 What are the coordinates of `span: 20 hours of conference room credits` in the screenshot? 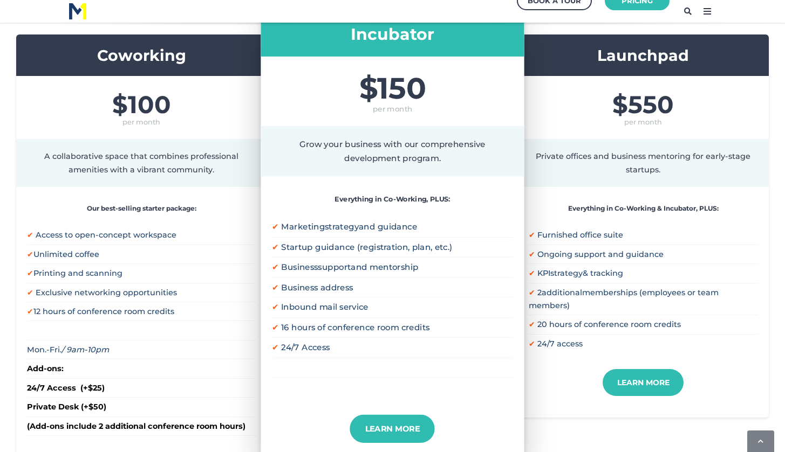 It's located at (609, 325).